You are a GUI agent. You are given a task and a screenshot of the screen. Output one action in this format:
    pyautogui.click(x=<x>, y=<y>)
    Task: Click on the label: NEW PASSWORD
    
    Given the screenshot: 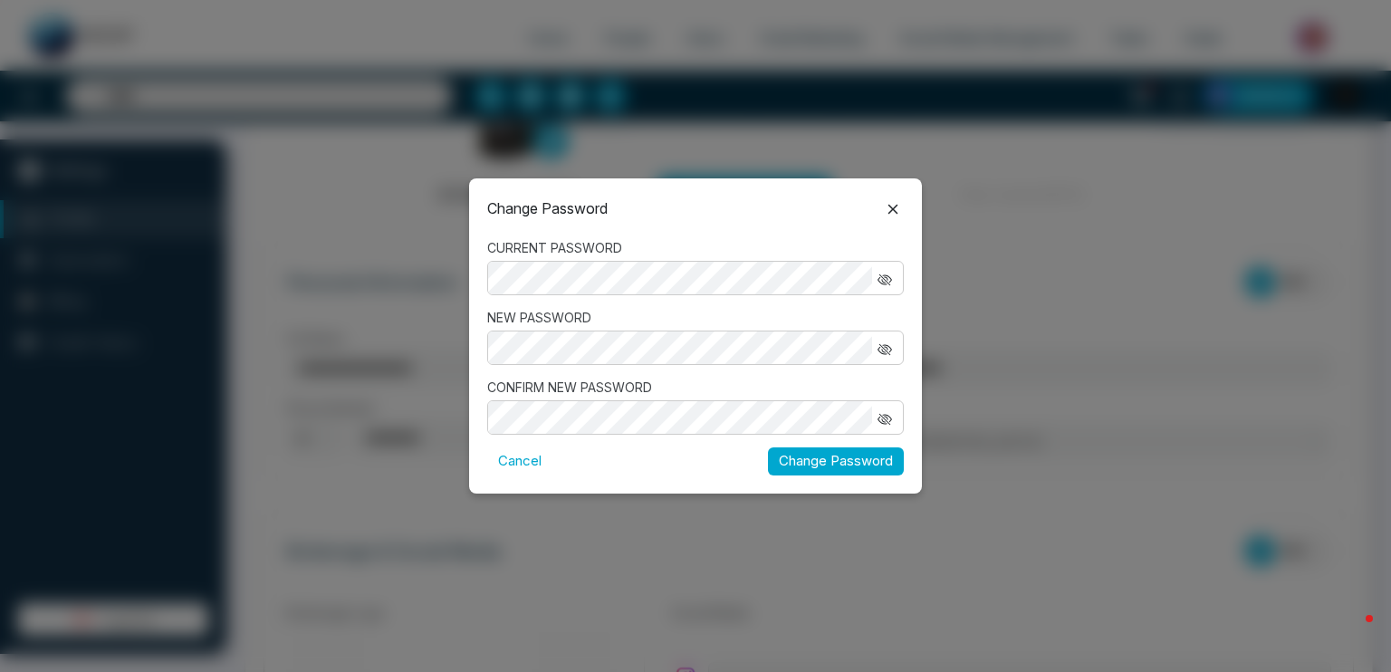 What is the action you would take?
    pyautogui.click(x=695, y=317)
    